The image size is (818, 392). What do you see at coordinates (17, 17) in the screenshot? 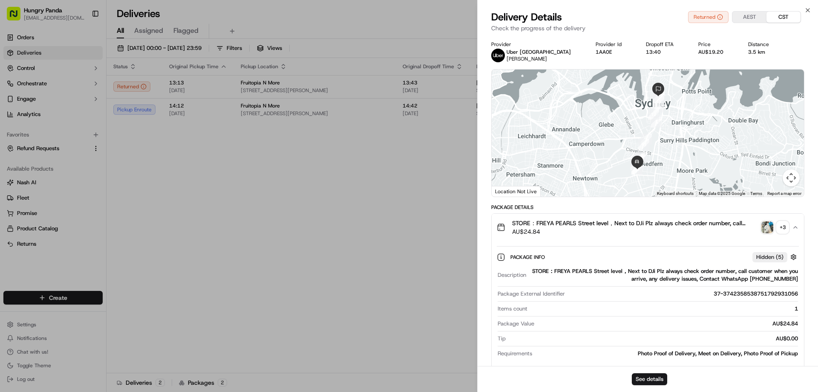
I see `img: Nash` at bounding box center [17, 17].